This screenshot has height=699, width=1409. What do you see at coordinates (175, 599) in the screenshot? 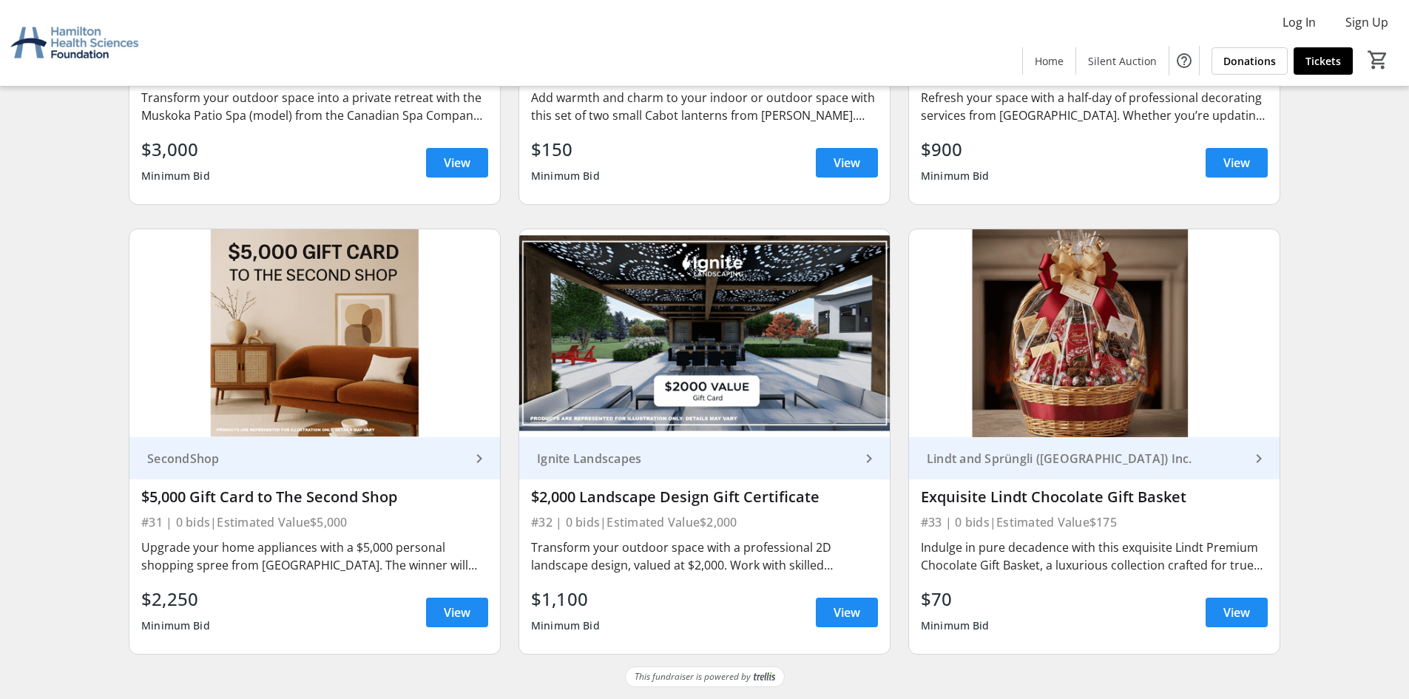
I see `div: $2,250` at bounding box center [175, 599].